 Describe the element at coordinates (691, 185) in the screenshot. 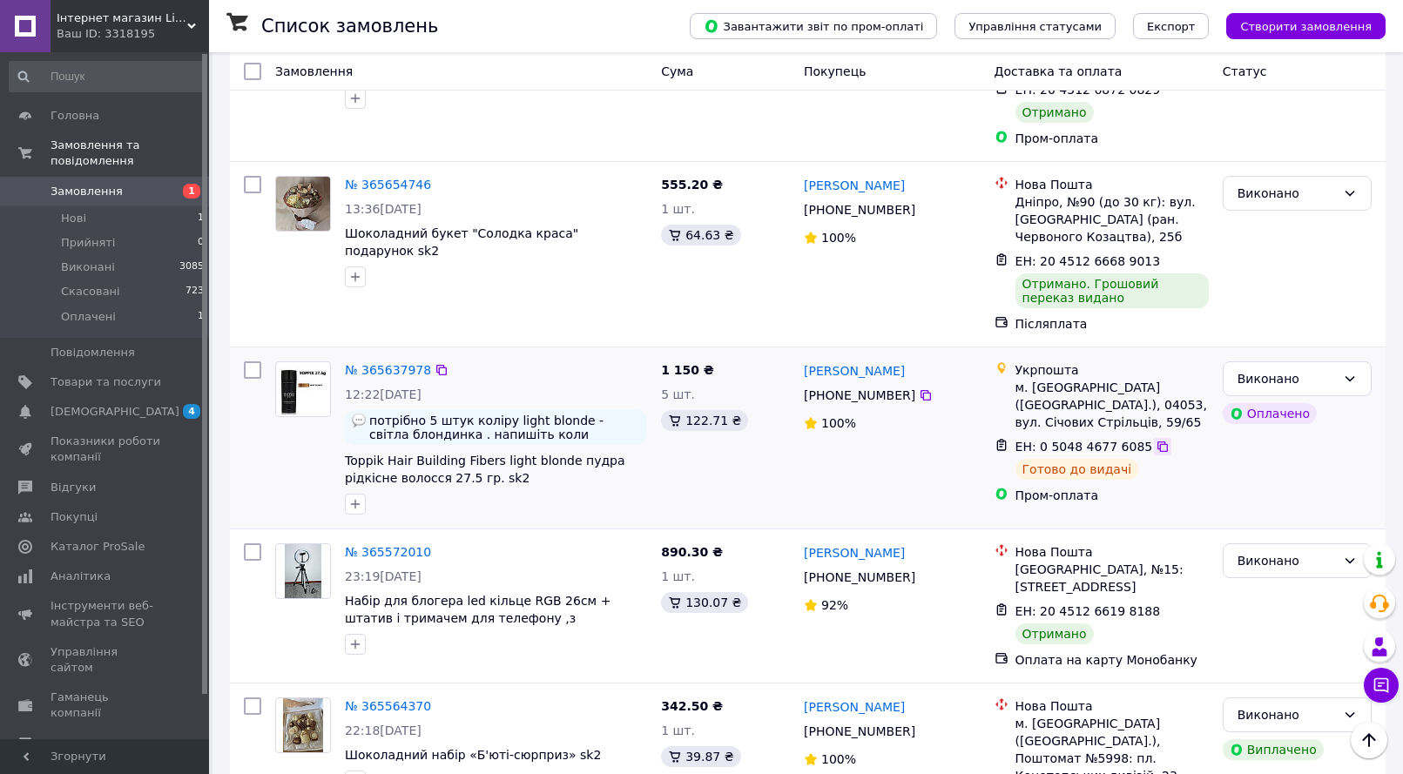

I see `span: 555.20 ₴` at that location.